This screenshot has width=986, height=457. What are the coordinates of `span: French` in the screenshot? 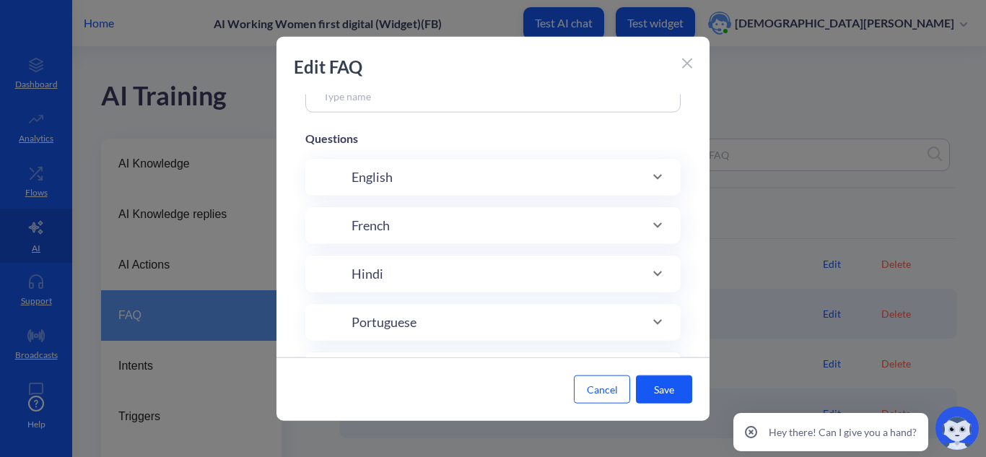 It's located at (370, 224).